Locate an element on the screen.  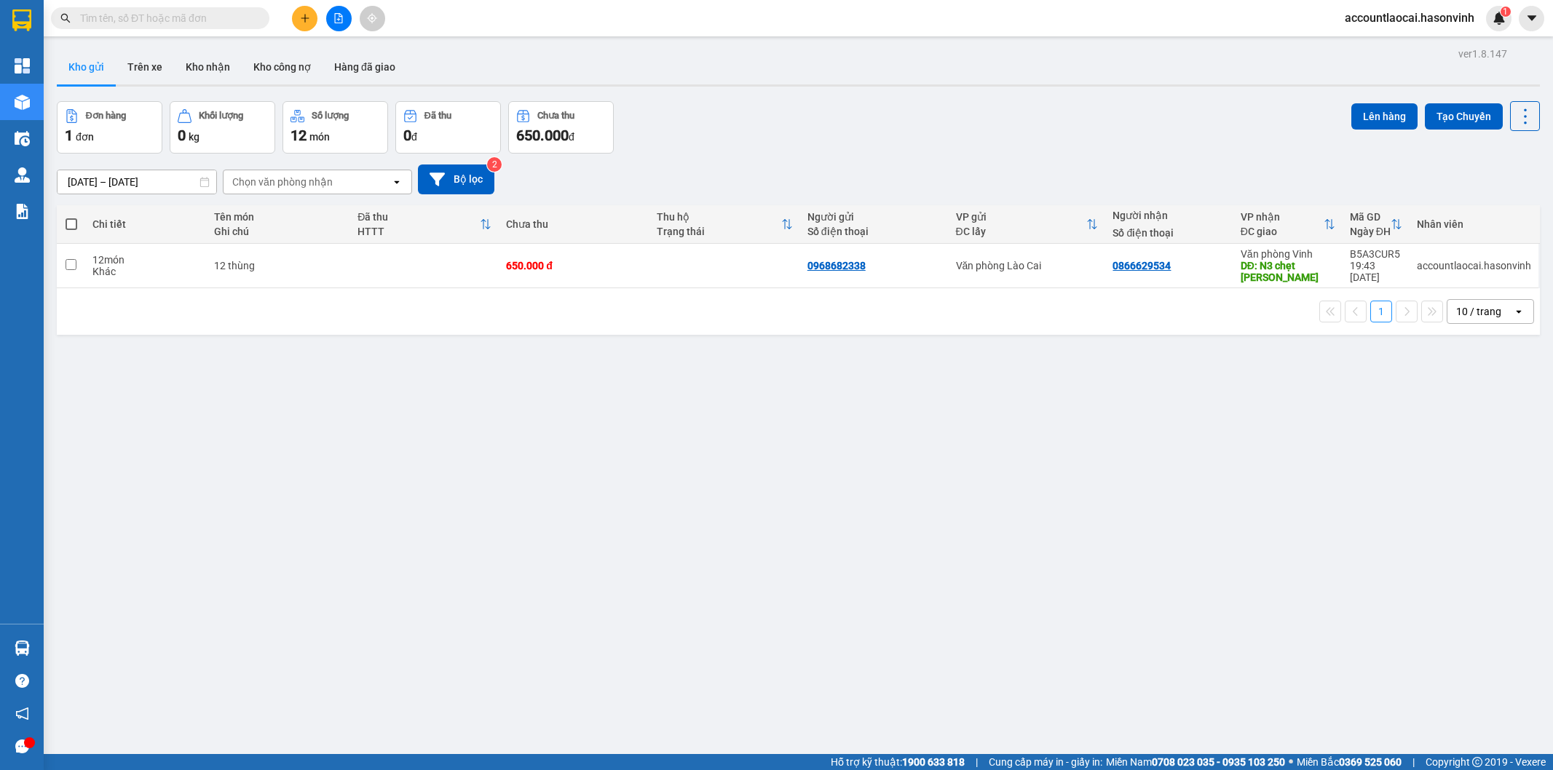
div: B5A3CUR5 is located at coordinates (1376, 254).